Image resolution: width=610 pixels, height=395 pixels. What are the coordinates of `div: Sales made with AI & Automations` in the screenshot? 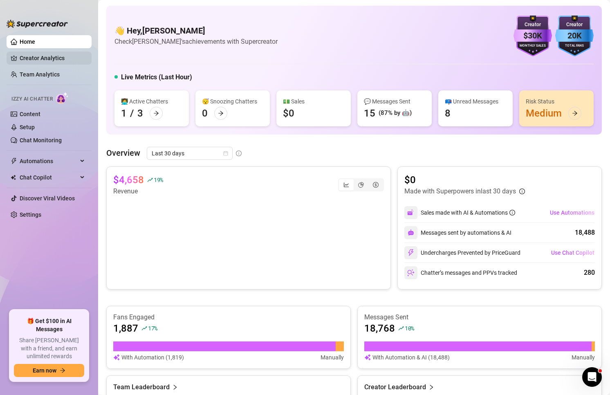 It's located at (468, 213).